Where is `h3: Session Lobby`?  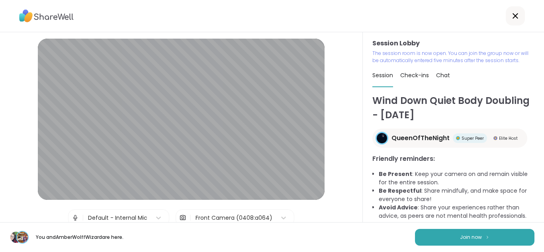
h3: Session Lobby is located at coordinates (453, 43).